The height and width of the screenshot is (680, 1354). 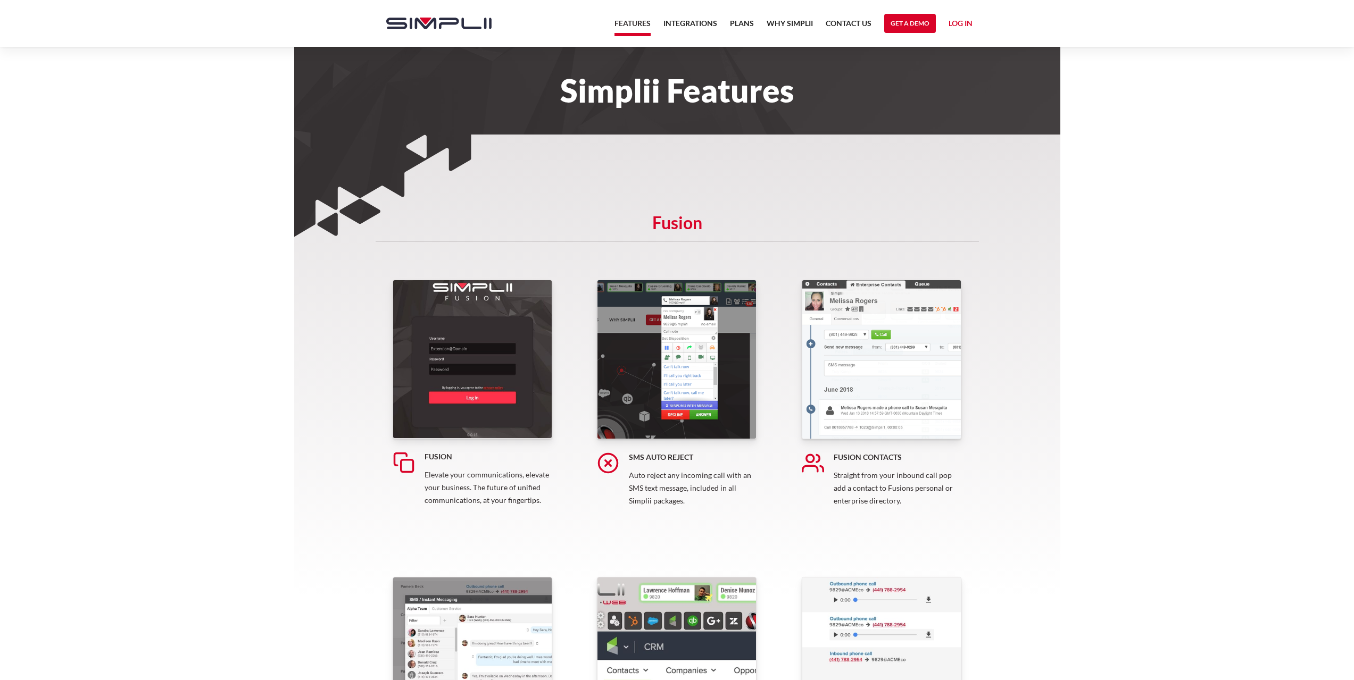 I want to click on h5: Fusion Contacts, so click(x=897, y=458).